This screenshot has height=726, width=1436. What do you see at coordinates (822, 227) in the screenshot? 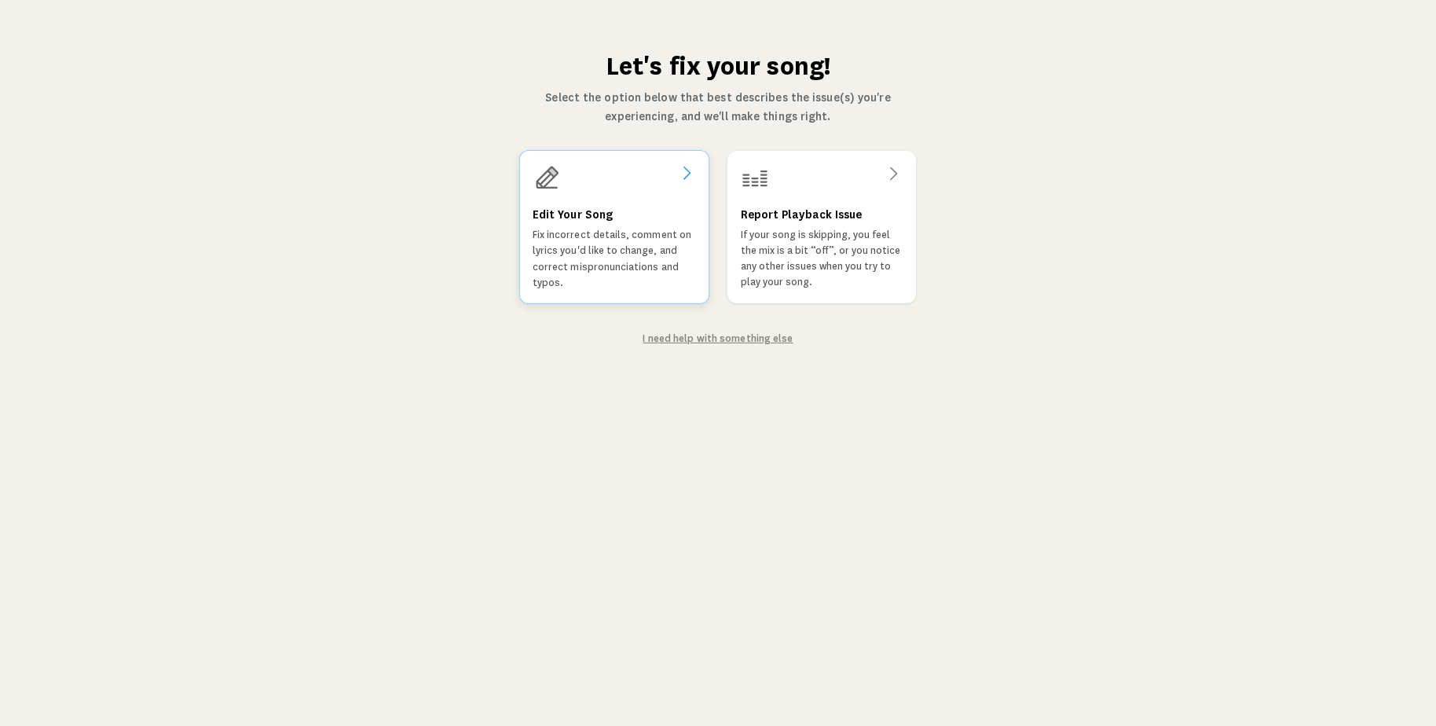
I see `a: Report Playback IssueIf your song is skipping, you feel the mix is a bit “off”, or you notice any...` at bounding box center [822, 227].